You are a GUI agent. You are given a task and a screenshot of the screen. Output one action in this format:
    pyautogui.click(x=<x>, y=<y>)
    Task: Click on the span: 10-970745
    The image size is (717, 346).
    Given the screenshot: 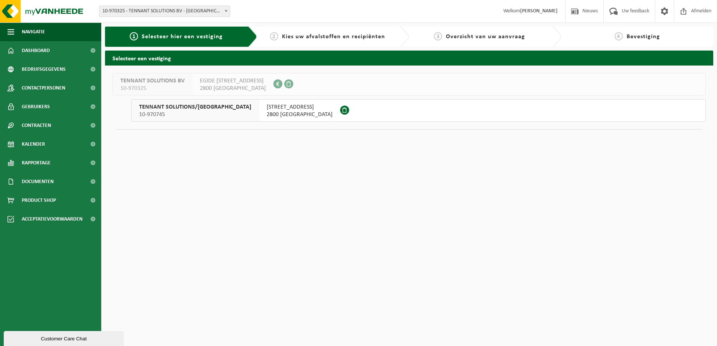 What is the action you would take?
    pyautogui.click(x=195, y=115)
    